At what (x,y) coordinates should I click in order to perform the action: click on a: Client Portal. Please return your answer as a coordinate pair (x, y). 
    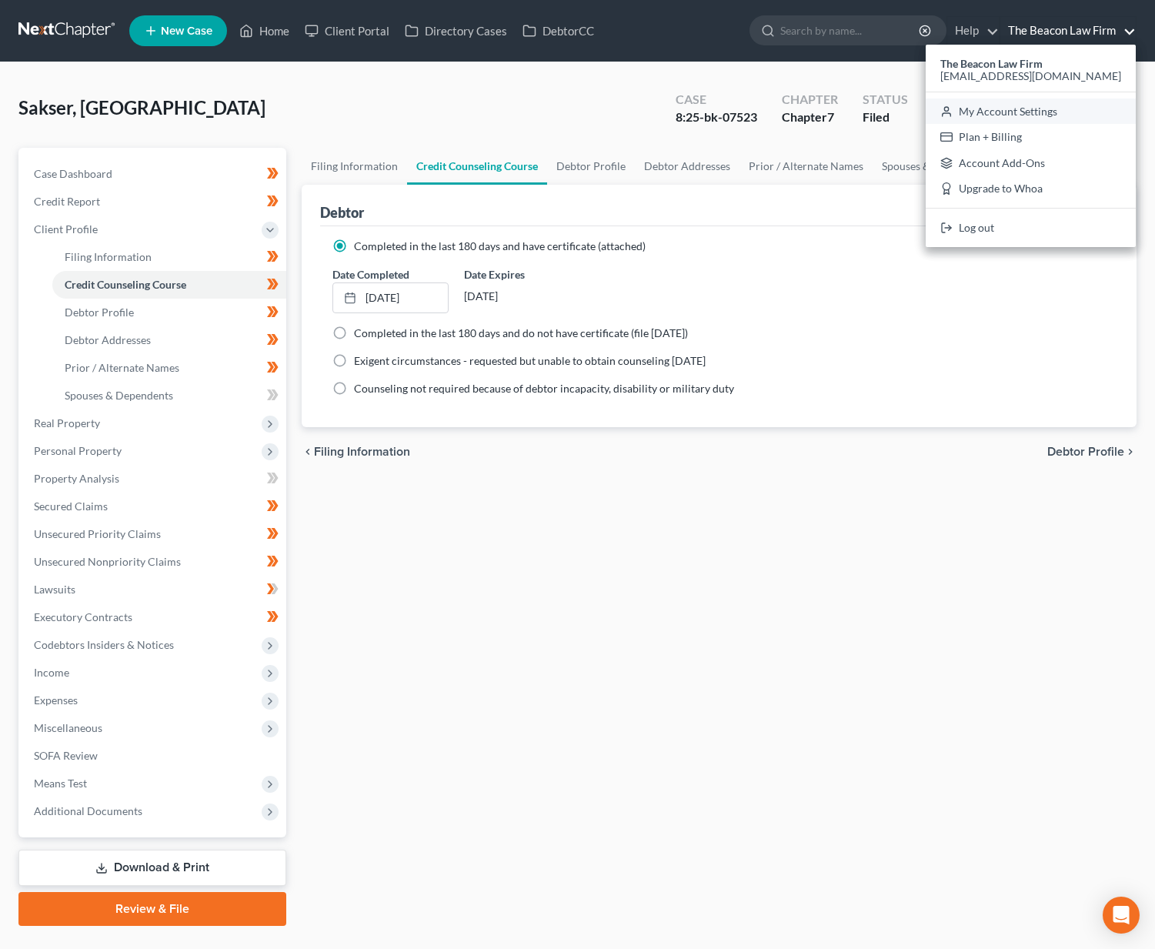
    Looking at the image, I should click on (347, 31).